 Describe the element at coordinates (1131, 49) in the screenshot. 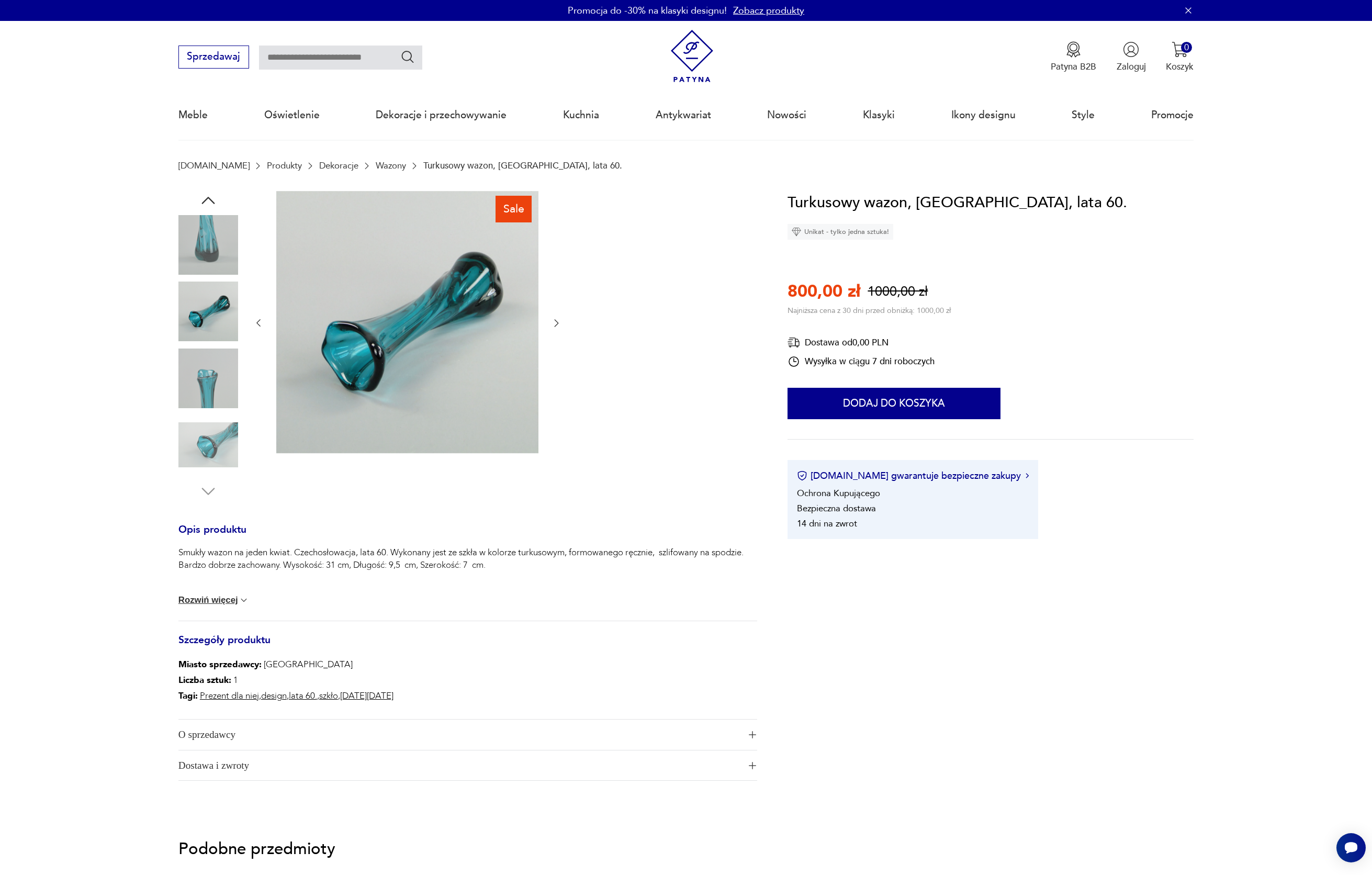

I see `img: Ikonka użytkownika` at that location.